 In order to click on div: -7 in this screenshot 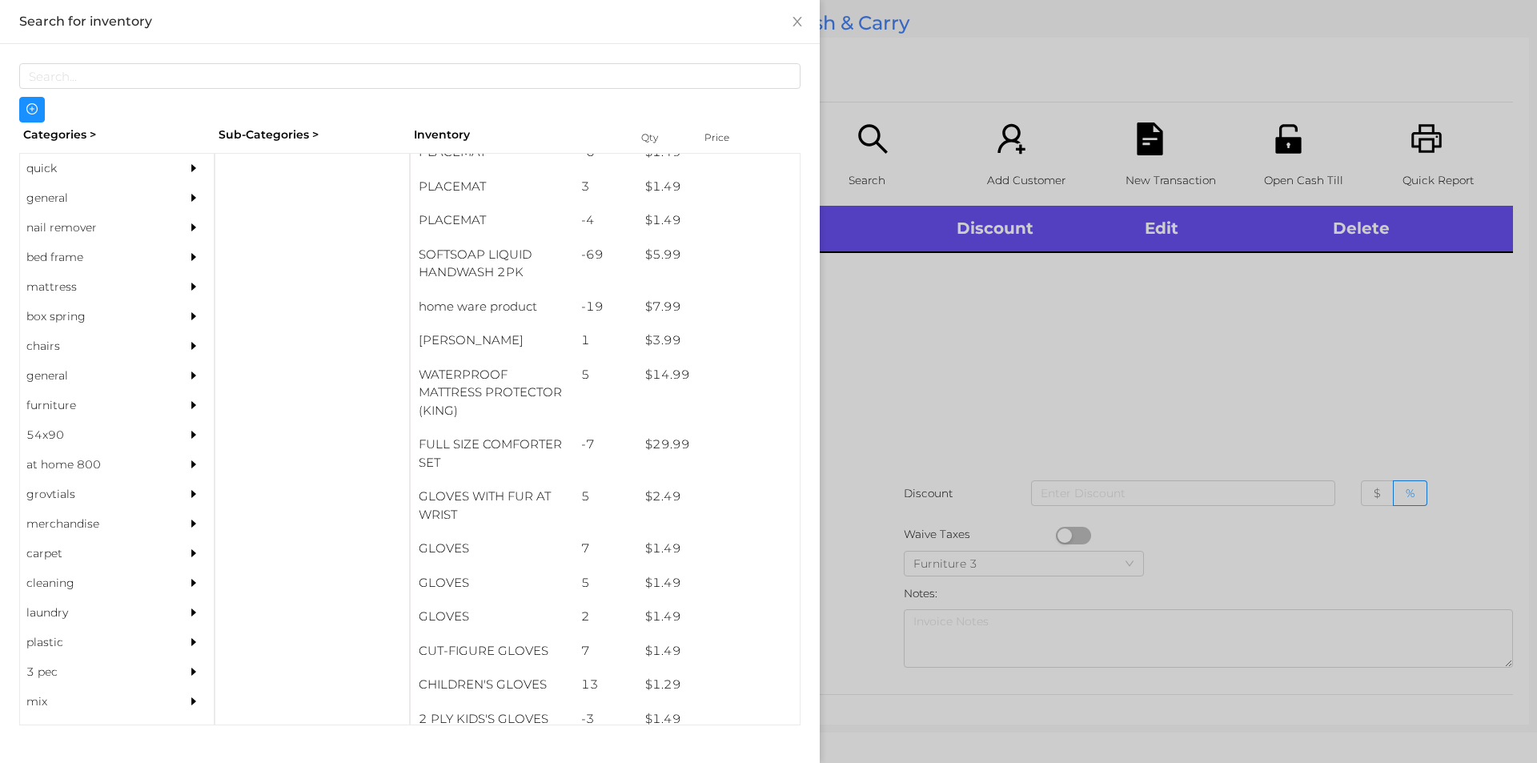, I will do `click(605, 444)`.